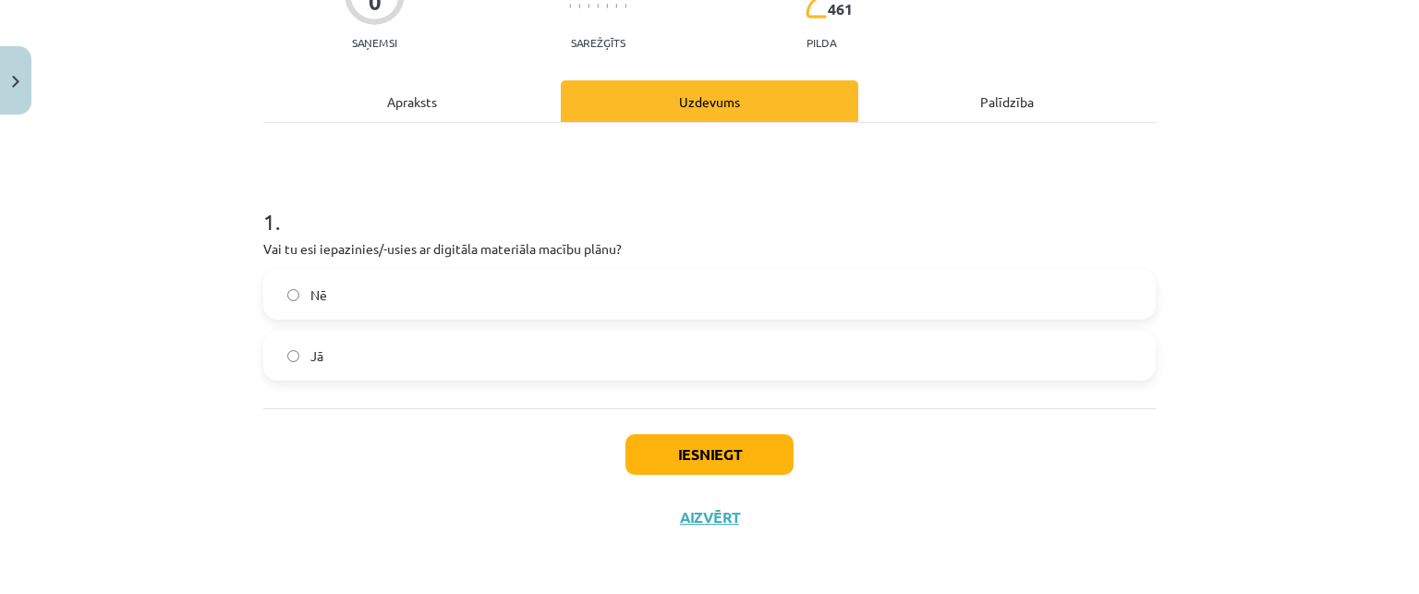 The width and height of the screenshot is (1419, 594). What do you see at coordinates (710, 205) in the screenshot?
I see `h1: 1 .` at bounding box center [710, 205].